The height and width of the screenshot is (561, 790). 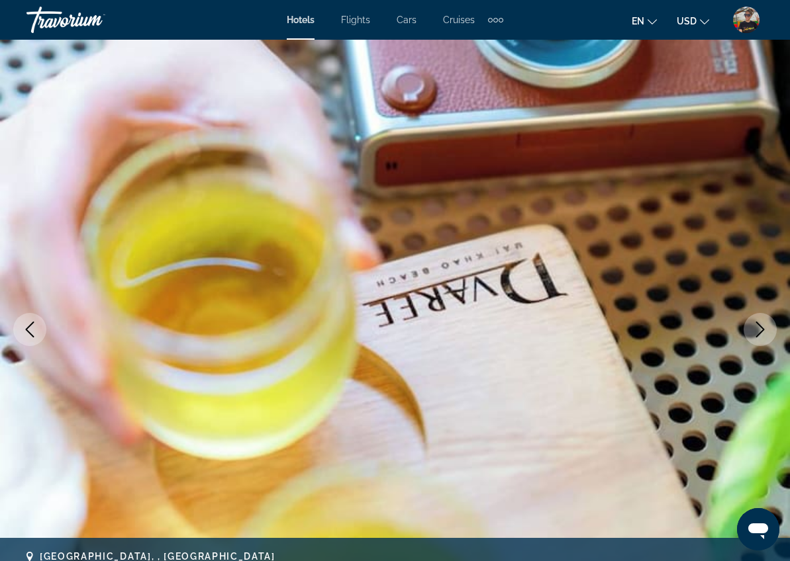 What do you see at coordinates (355, 20) in the screenshot?
I see `a: Flights` at bounding box center [355, 20].